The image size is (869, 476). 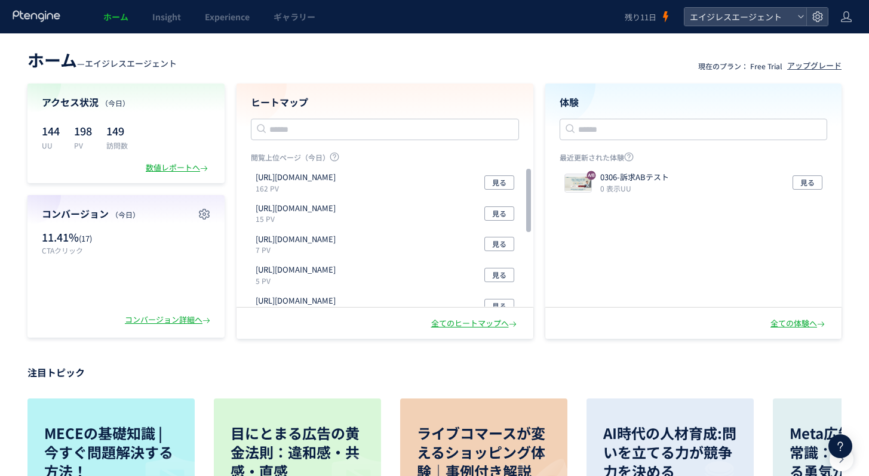 I want to click on div: 全ての体験へ, so click(x=798, y=324).